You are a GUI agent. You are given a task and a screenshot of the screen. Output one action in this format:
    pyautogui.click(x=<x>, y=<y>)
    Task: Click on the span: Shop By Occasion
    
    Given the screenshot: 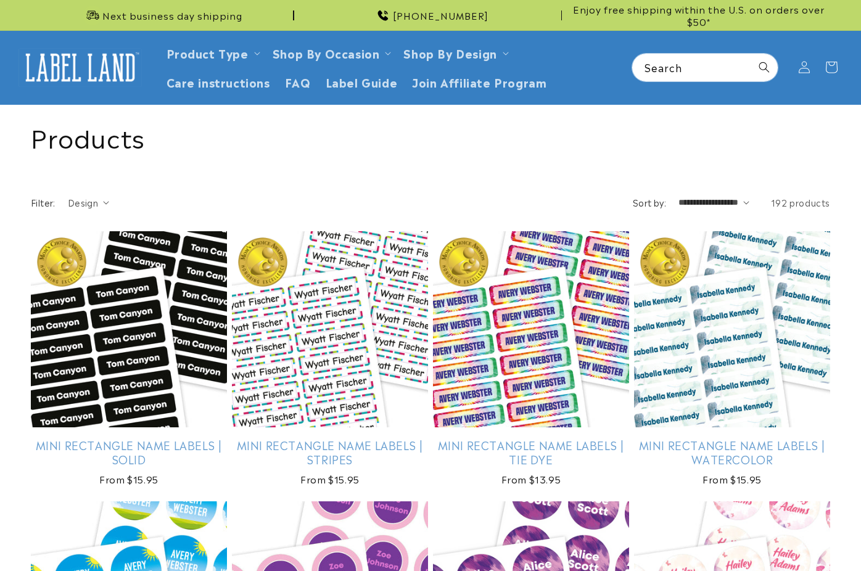 What is the action you would take?
    pyautogui.click(x=326, y=52)
    